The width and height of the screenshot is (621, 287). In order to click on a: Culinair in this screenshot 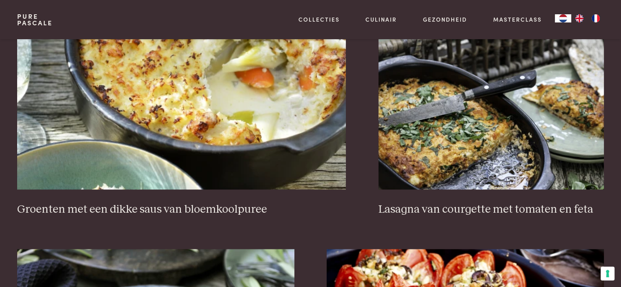, I will do `click(381, 19)`.